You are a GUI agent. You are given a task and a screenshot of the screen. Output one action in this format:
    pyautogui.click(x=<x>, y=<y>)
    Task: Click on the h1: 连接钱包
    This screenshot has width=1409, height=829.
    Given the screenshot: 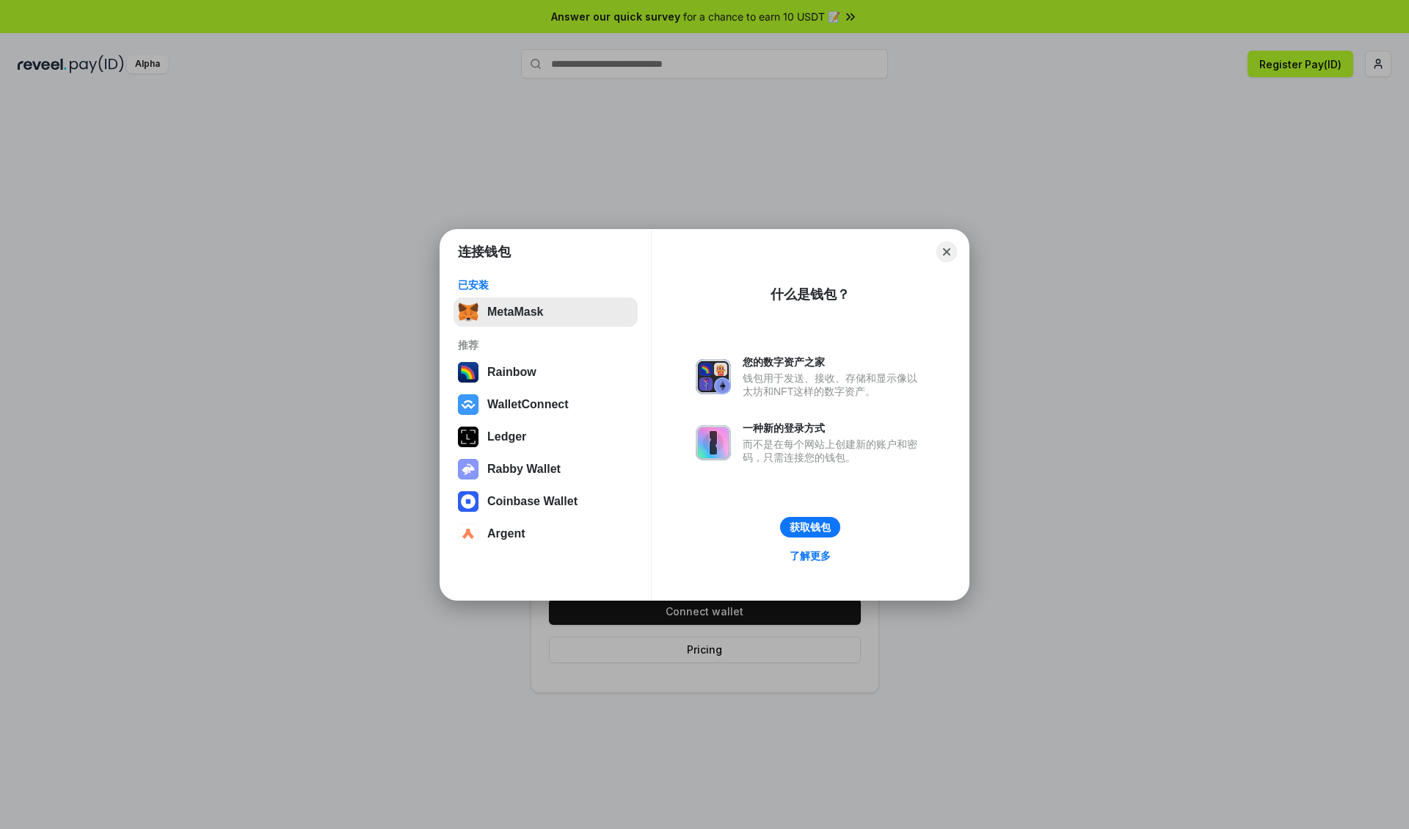 What is the action you would take?
    pyautogui.click(x=484, y=252)
    